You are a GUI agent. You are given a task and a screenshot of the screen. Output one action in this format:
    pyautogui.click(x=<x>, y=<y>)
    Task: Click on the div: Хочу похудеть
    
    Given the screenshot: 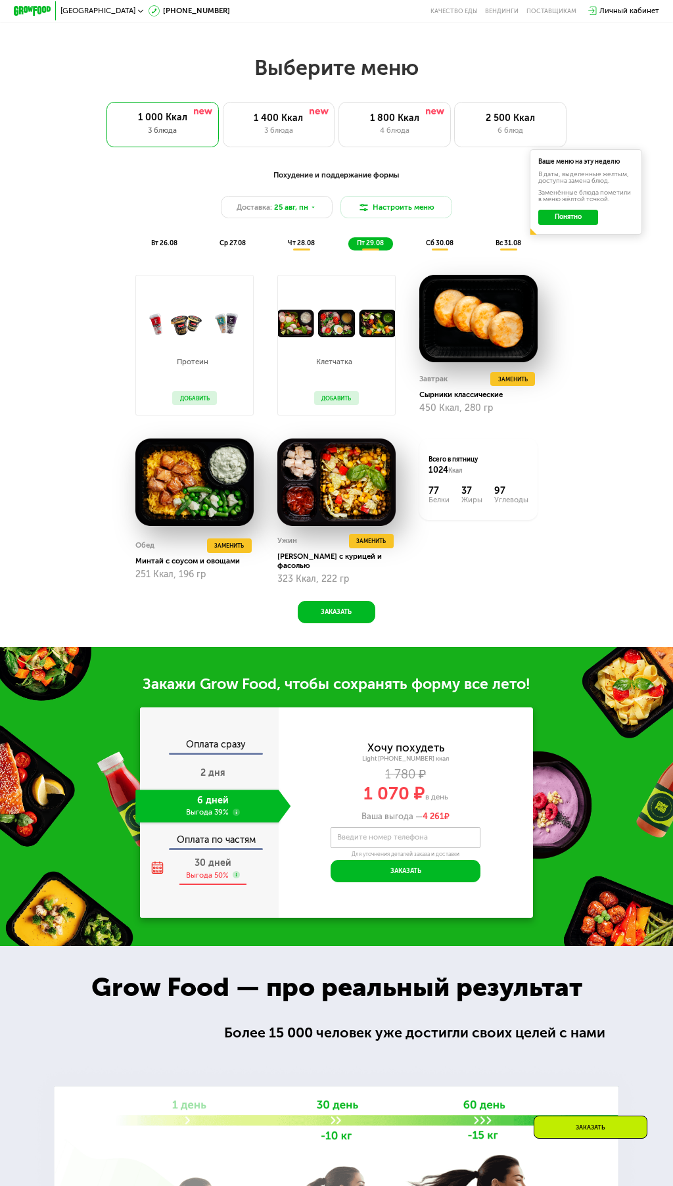 What is the action you would take?
    pyautogui.click(x=406, y=748)
    